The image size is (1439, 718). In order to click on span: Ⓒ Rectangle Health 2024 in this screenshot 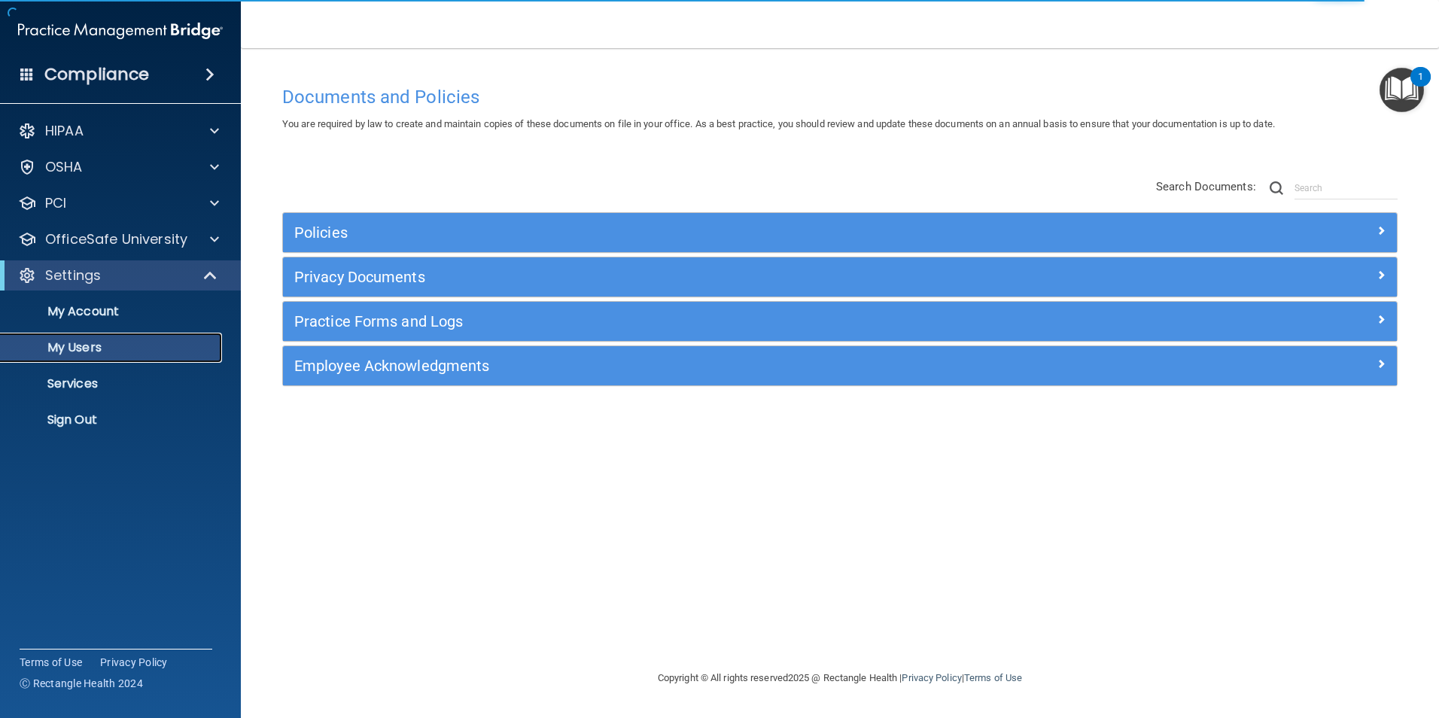, I will do `click(81, 684)`.